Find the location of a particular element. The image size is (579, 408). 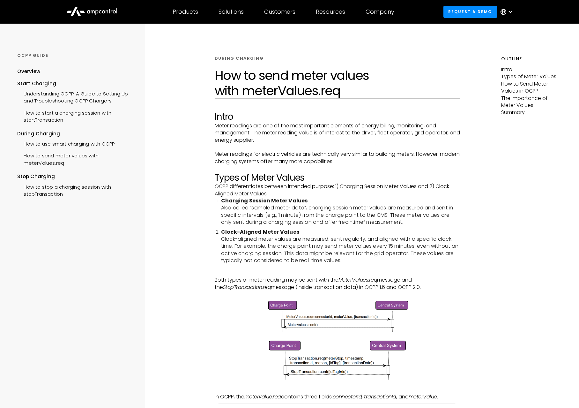

p: Meter readings are one of the most important elements of energy billing, monitoring, and manageme... is located at coordinates (338, 133).